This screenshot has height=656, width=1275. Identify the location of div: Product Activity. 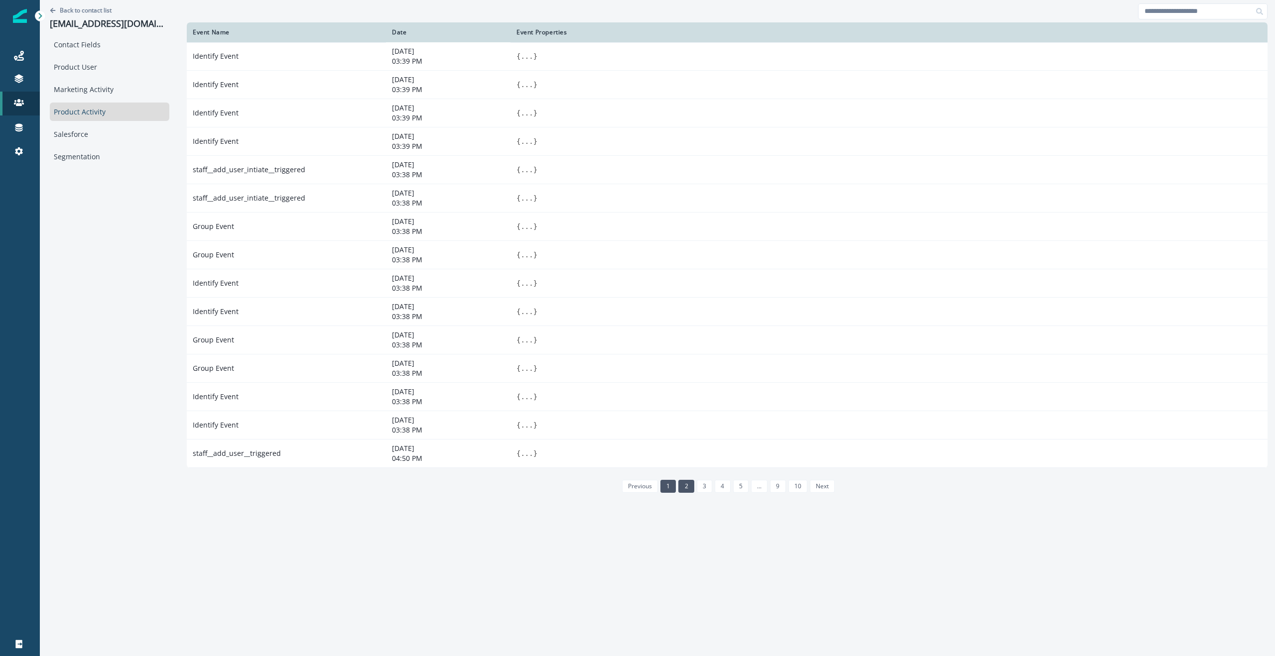
(110, 112).